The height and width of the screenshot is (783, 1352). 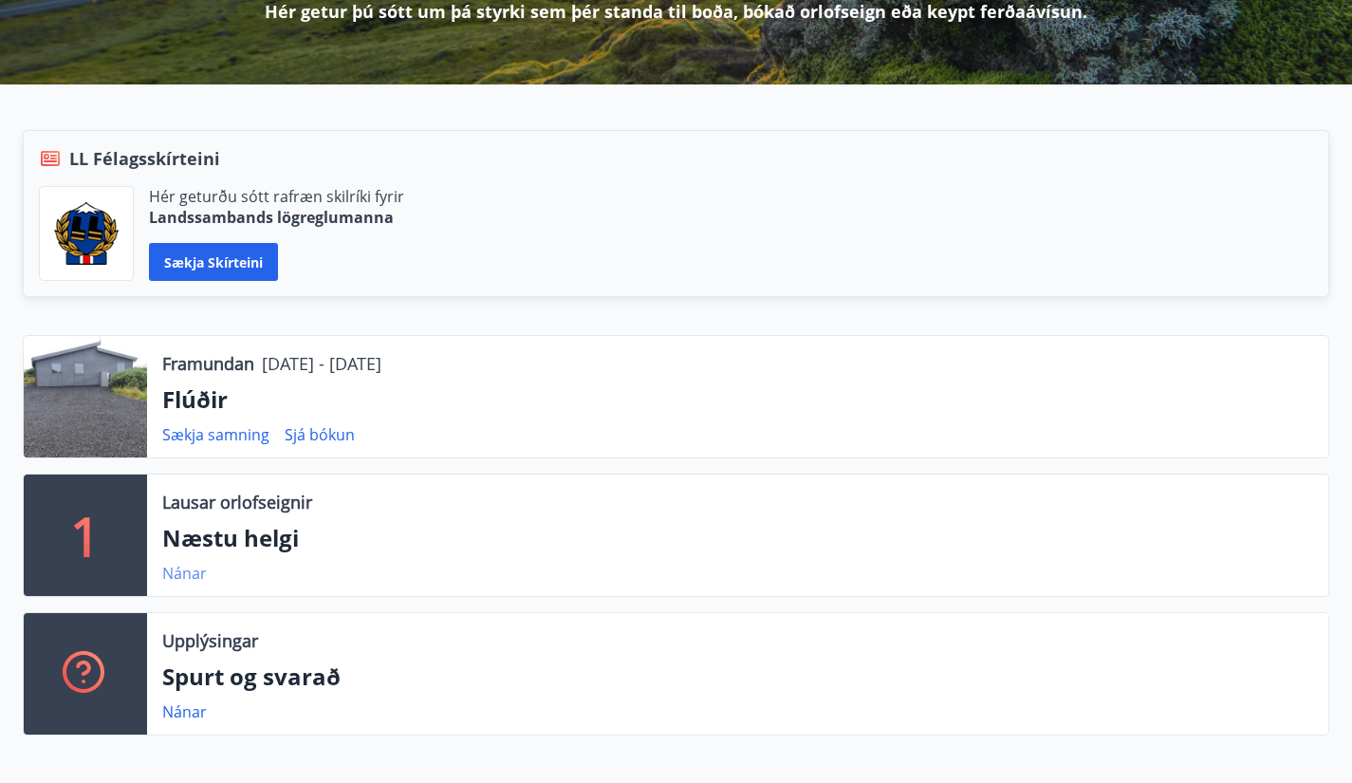 I want to click on p: Upplýsingar, so click(x=210, y=640).